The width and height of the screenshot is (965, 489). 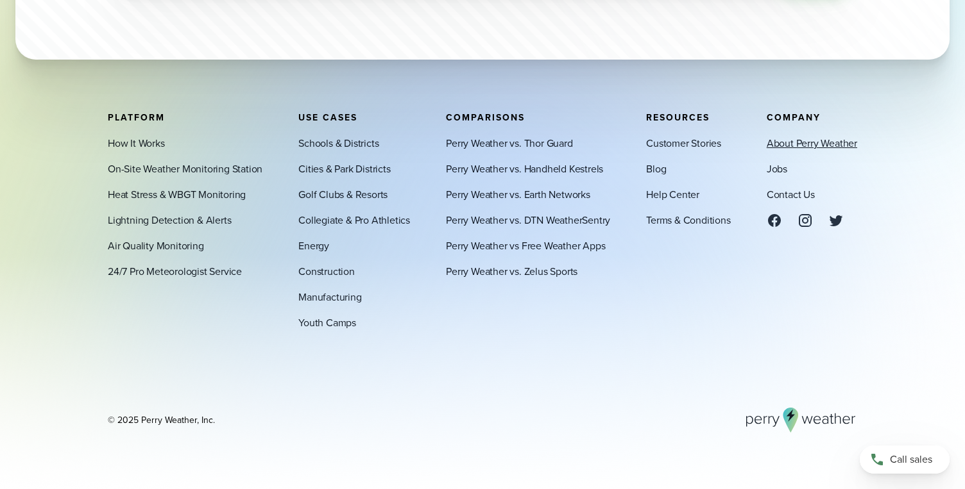 What do you see at coordinates (528, 220) in the screenshot?
I see `a: Perry Weather vs. DTN WeatherSentry` at bounding box center [528, 220].